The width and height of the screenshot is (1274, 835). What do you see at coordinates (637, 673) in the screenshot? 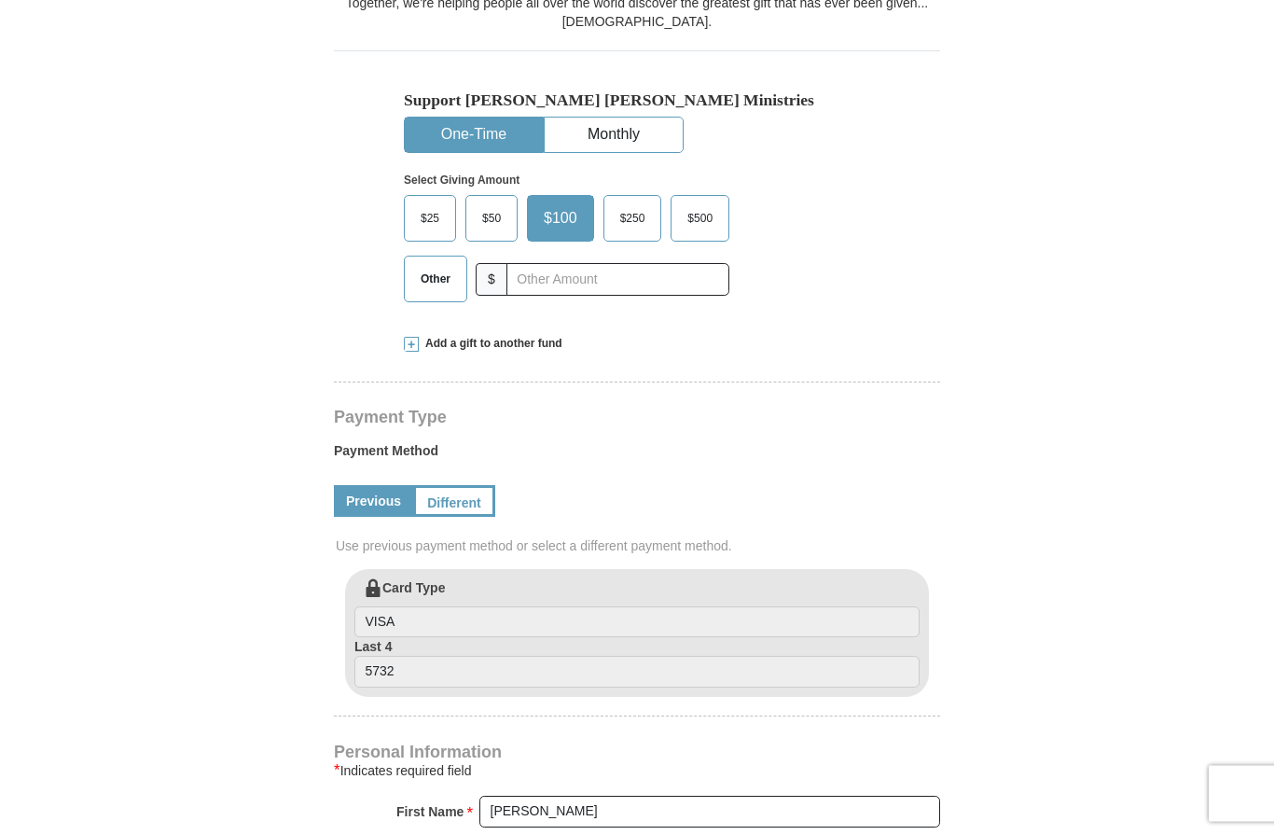
I see `input: Last 4` at bounding box center [637, 673].